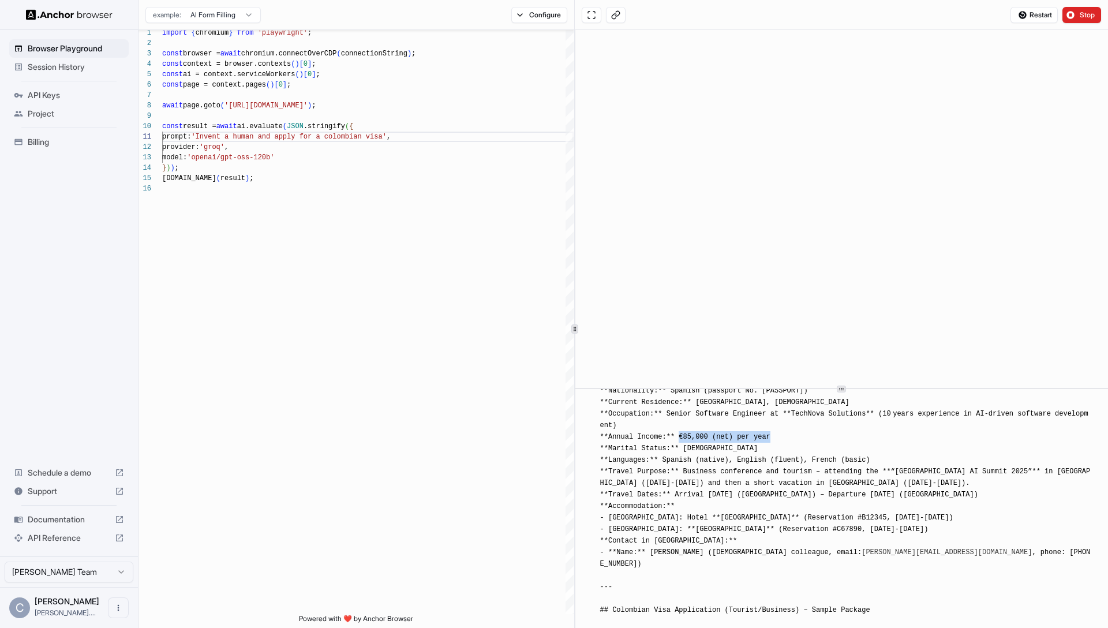  I want to click on img: Anchor Logo, so click(69, 14).